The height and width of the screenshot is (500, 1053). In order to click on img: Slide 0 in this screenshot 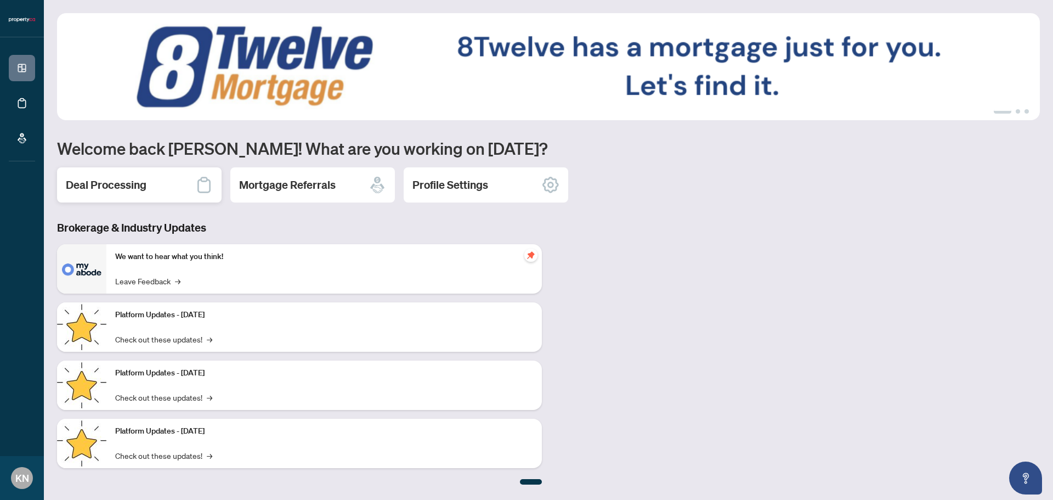, I will do `click(549, 66)`.